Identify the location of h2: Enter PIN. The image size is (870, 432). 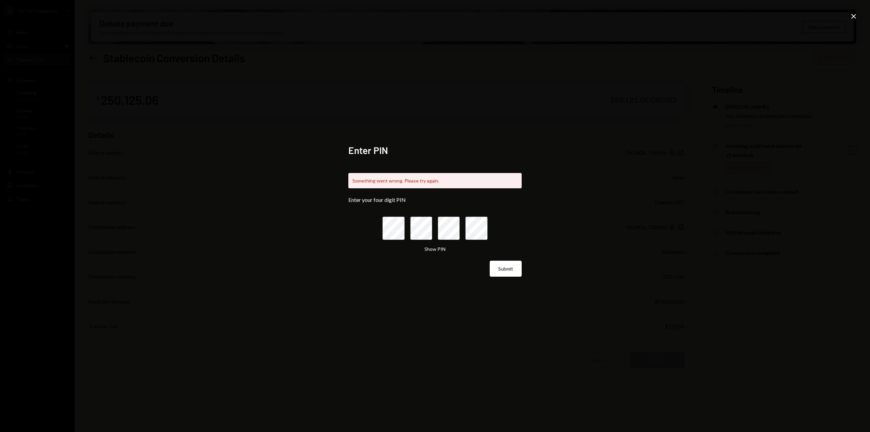
(435, 150).